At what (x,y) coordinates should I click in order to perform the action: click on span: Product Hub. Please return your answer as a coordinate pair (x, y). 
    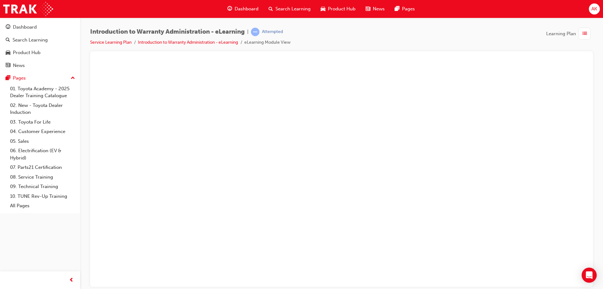
    Looking at the image, I should click on (342, 9).